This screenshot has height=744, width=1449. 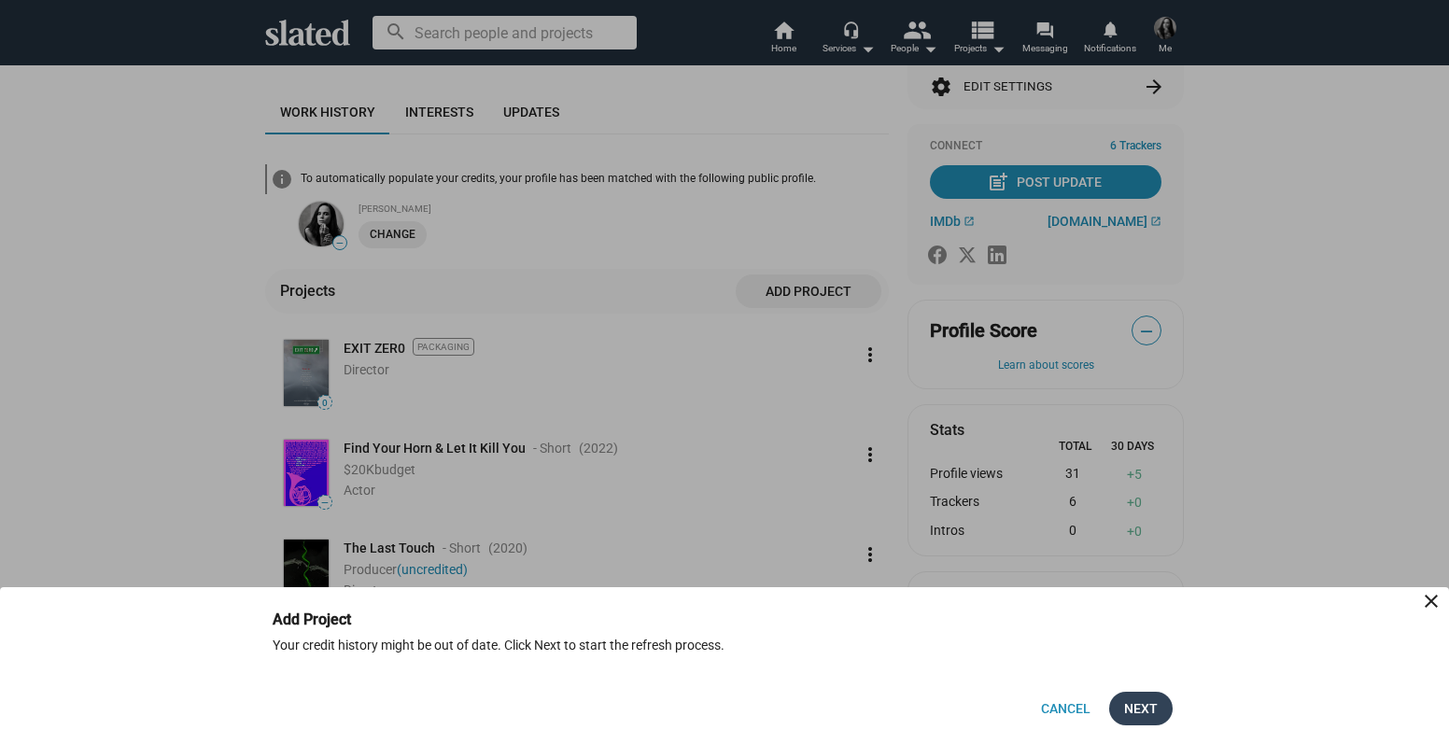 I want to click on mat-icon: close, so click(x=1432, y=601).